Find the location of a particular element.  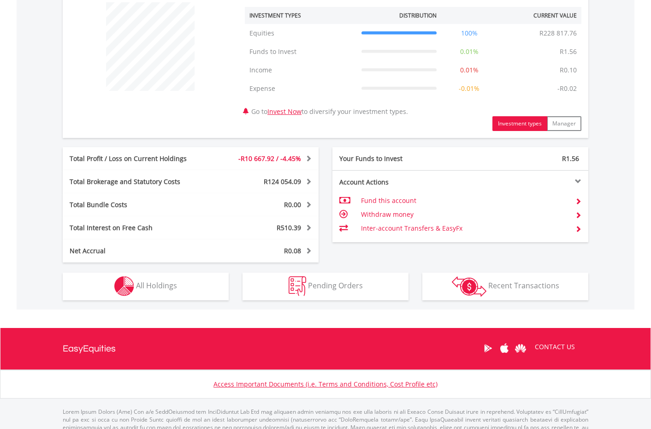

button: Manager is located at coordinates (564, 124).